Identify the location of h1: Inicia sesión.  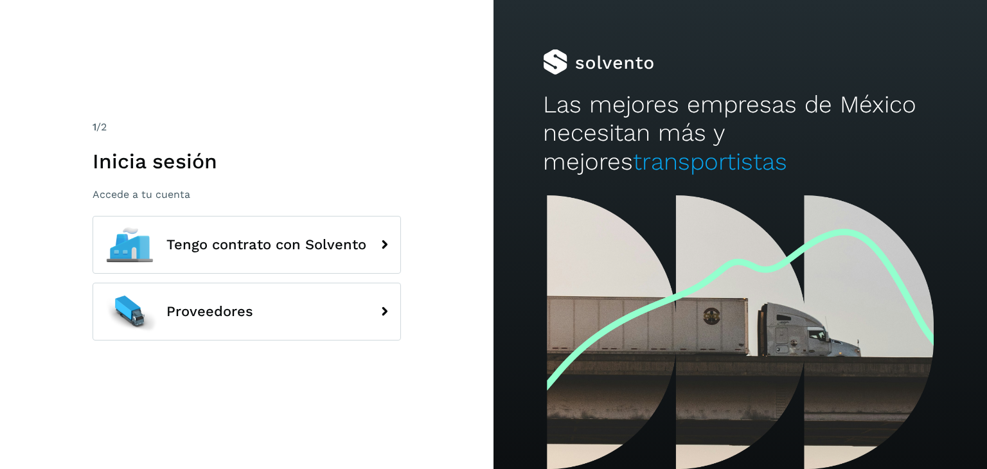
(247, 161).